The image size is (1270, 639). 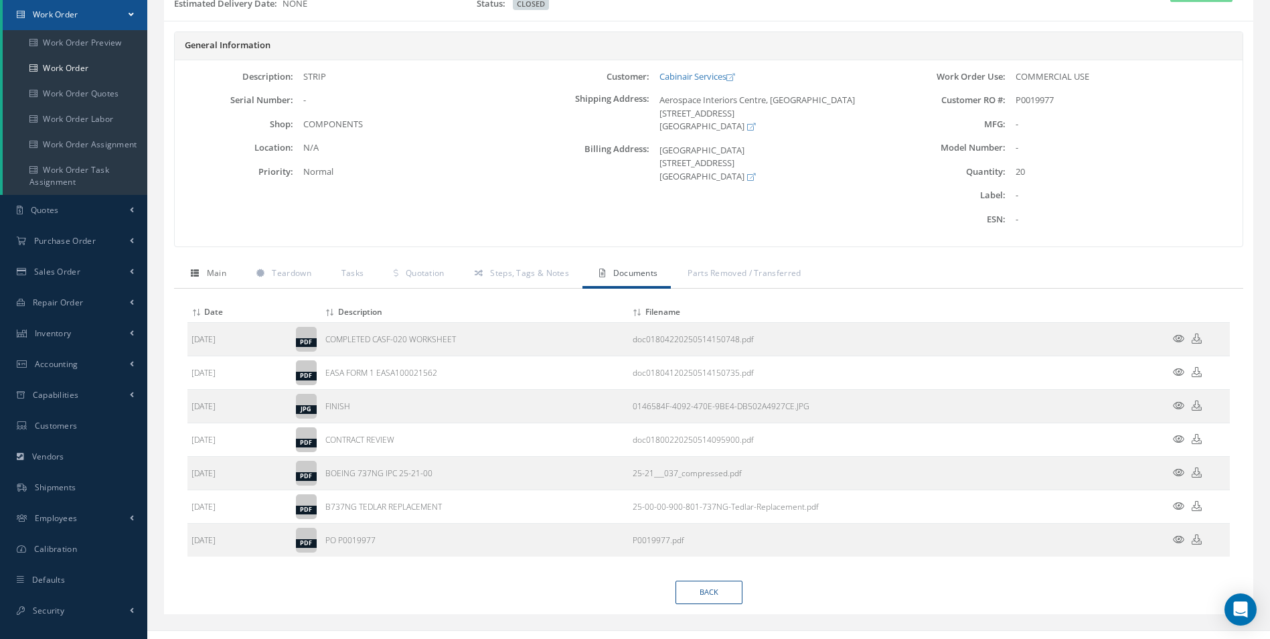 What do you see at coordinates (48, 456) in the screenshot?
I see `span: Vendors` at bounding box center [48, 456].